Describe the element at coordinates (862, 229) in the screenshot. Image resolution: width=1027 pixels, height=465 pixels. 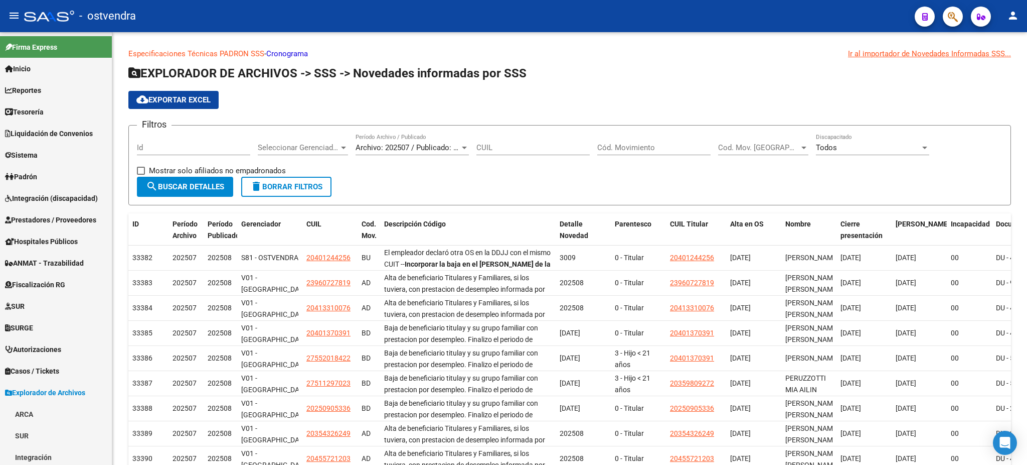
I see `span: Cierre presentación` at that location.